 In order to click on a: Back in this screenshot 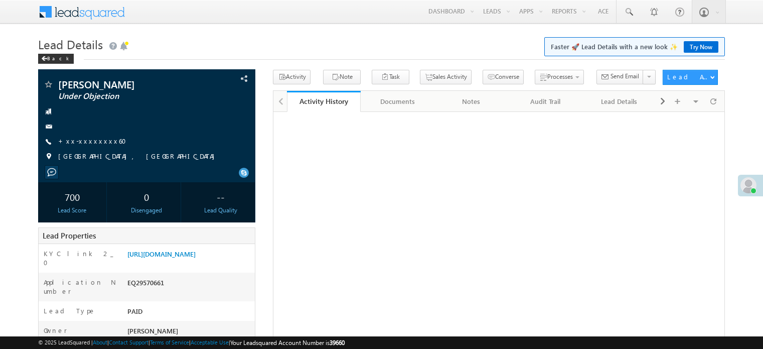, I will do `click(58, 57)`.